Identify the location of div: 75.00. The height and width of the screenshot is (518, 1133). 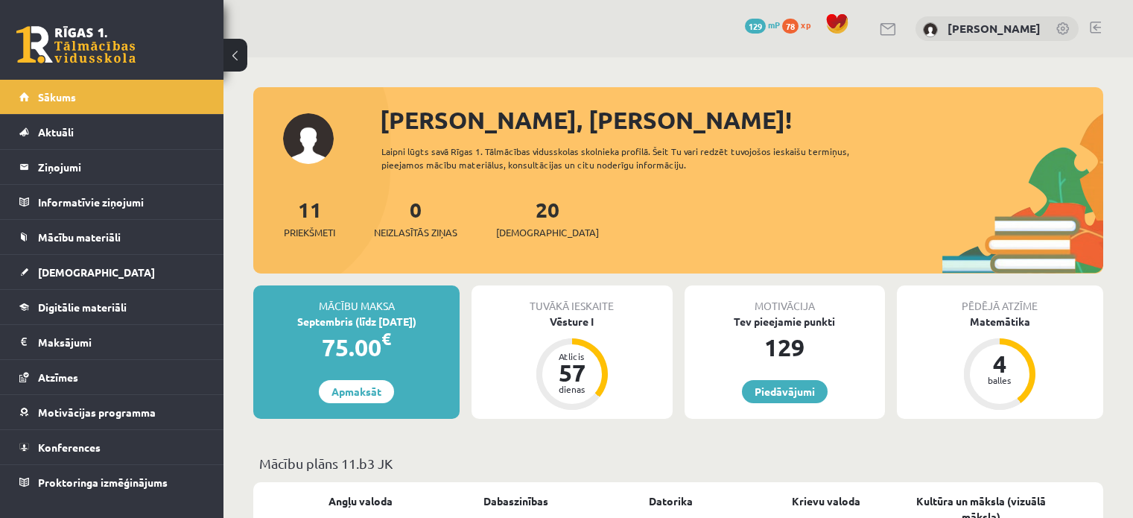
(356, 347).